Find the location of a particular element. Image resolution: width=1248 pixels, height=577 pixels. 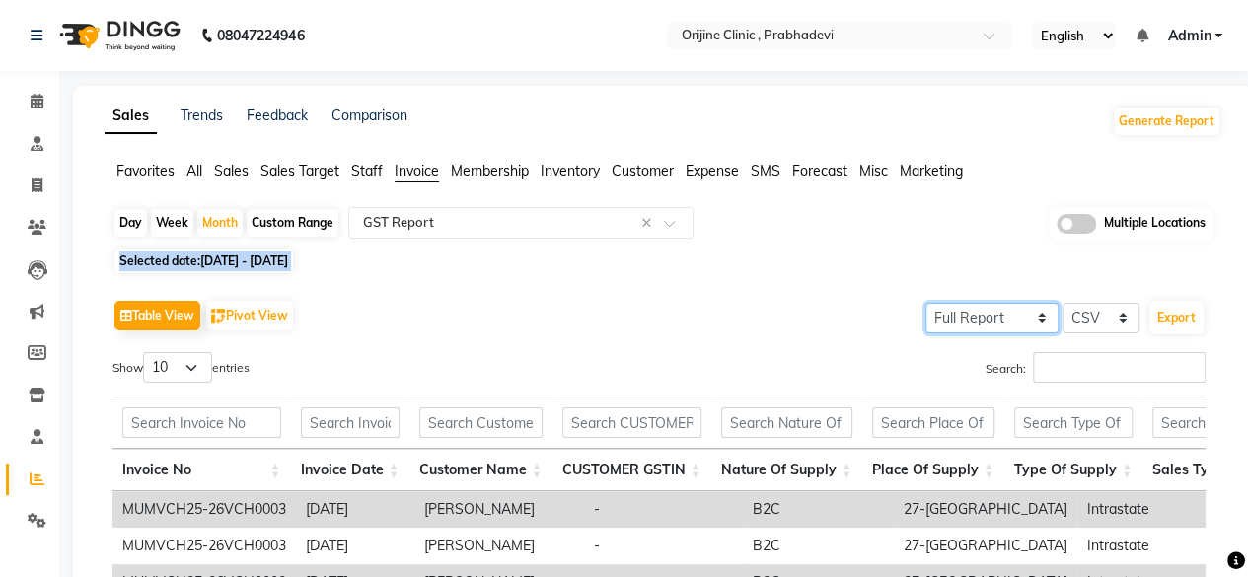

button: Table View is located at coordinates (157, 316).